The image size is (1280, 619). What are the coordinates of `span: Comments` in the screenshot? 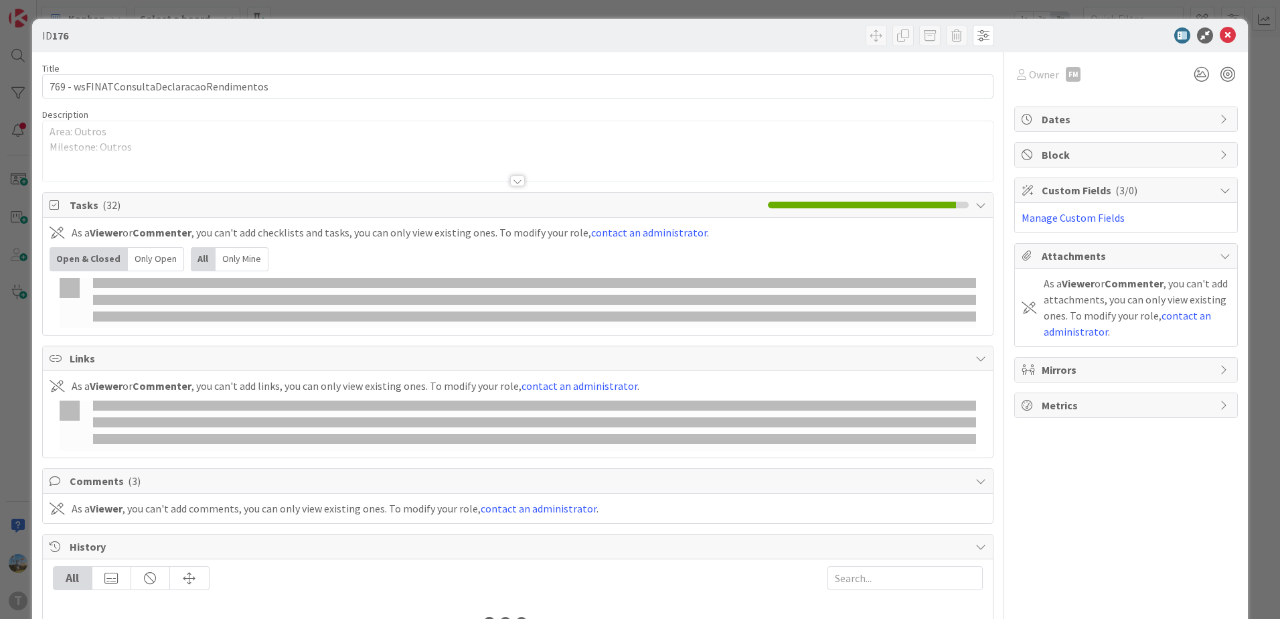 It's located at (519, 481).